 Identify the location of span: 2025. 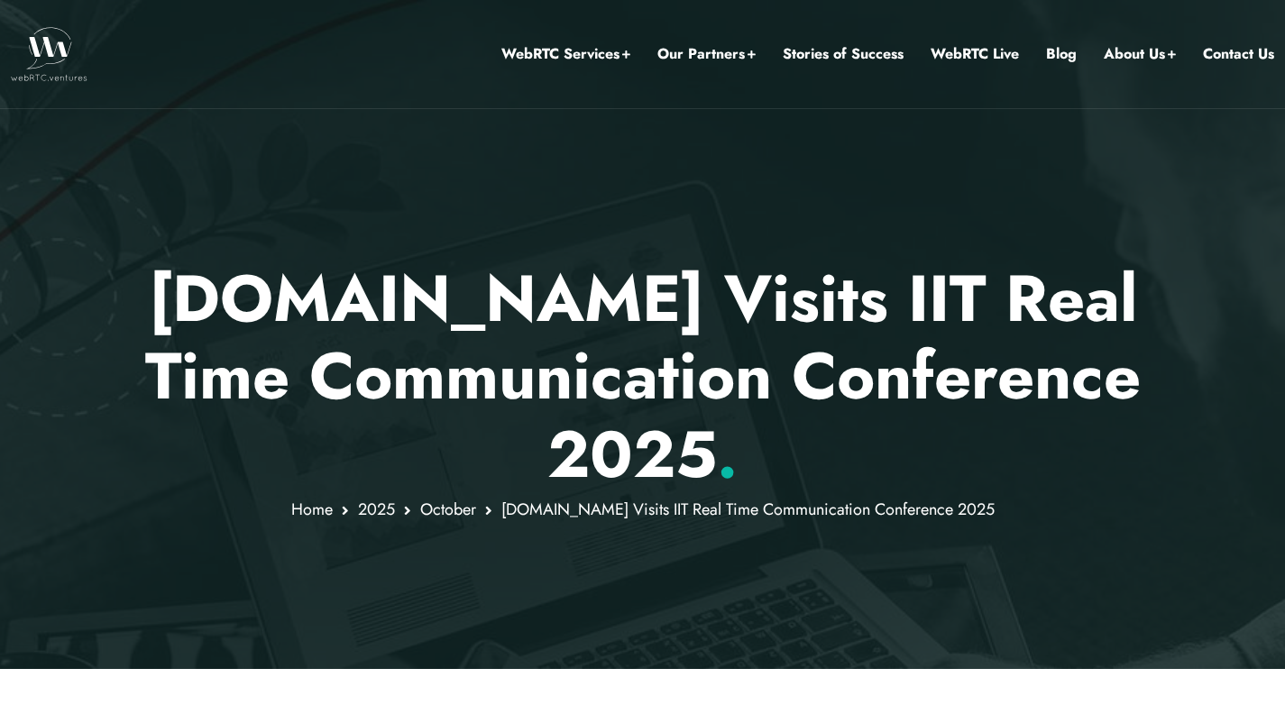
(376, 509).